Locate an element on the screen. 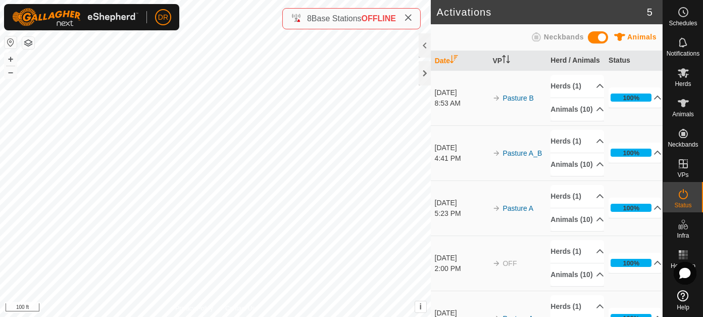 The image size is (703, 317). th: Herd / Animals is located at coordinates (575, 61).